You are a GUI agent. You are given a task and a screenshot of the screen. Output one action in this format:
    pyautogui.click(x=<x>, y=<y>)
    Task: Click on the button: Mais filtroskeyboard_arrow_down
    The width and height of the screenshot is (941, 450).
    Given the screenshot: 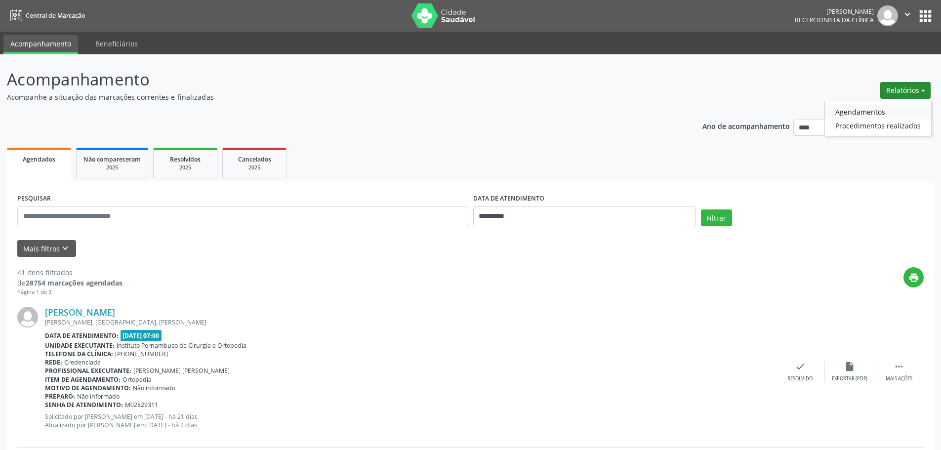 What is the action you would take?
    pyautogui.click(x=46, y=248)
    